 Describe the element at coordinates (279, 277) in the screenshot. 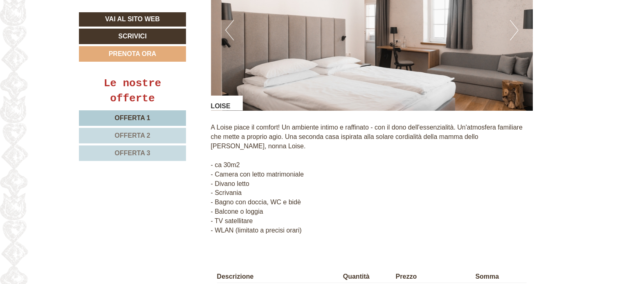

I see `th: Descrizione` at that location.